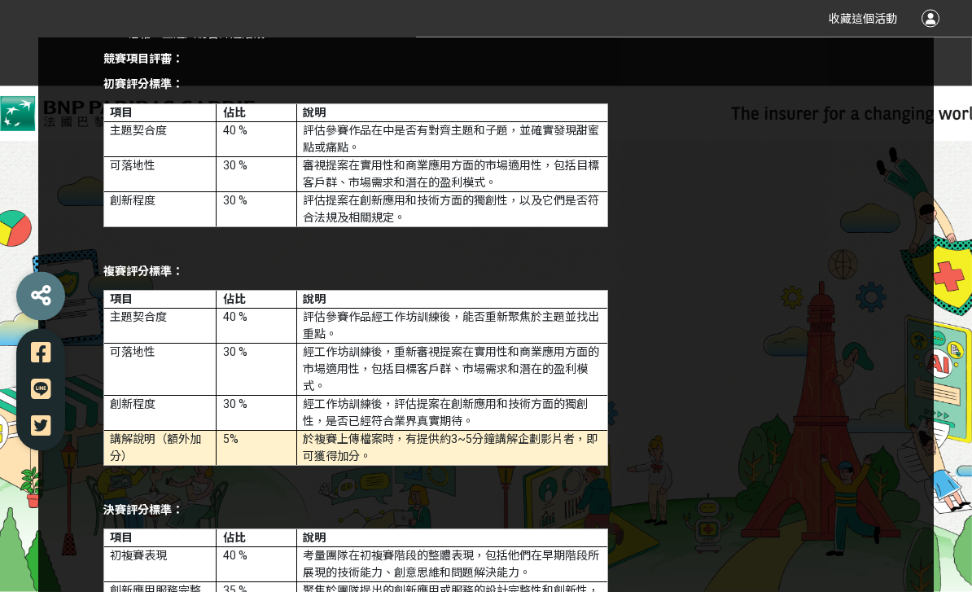 The image size is (972, 592). I want to click on td: 經工作坊訓練後，評估提案在創新應用和技術方面的獨創性，是否已經符合業界真實期待。, so click(452, 413).